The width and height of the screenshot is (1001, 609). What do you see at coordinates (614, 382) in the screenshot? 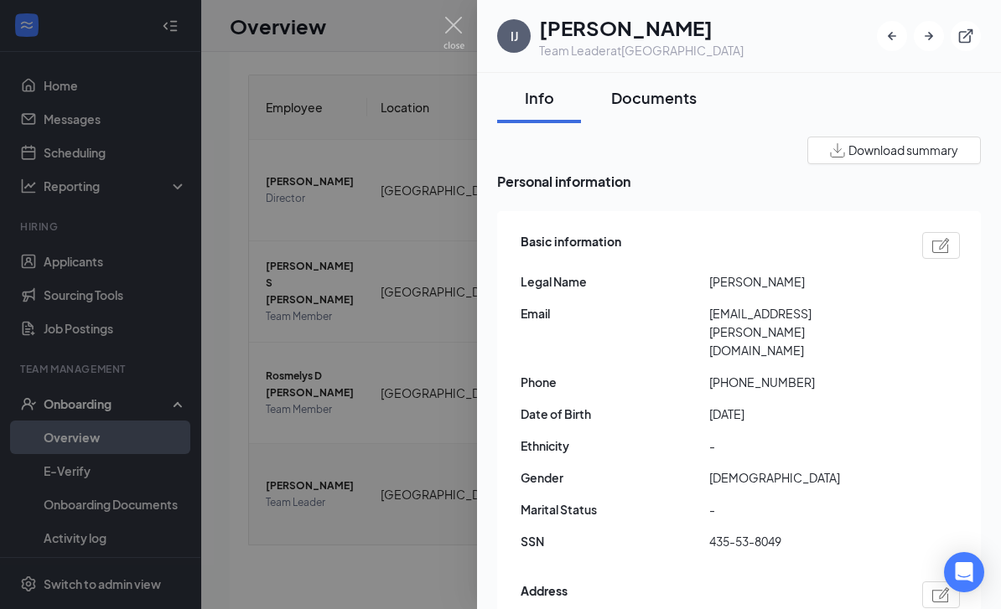
I see `span: Phone` at bounding box center [614, 382].